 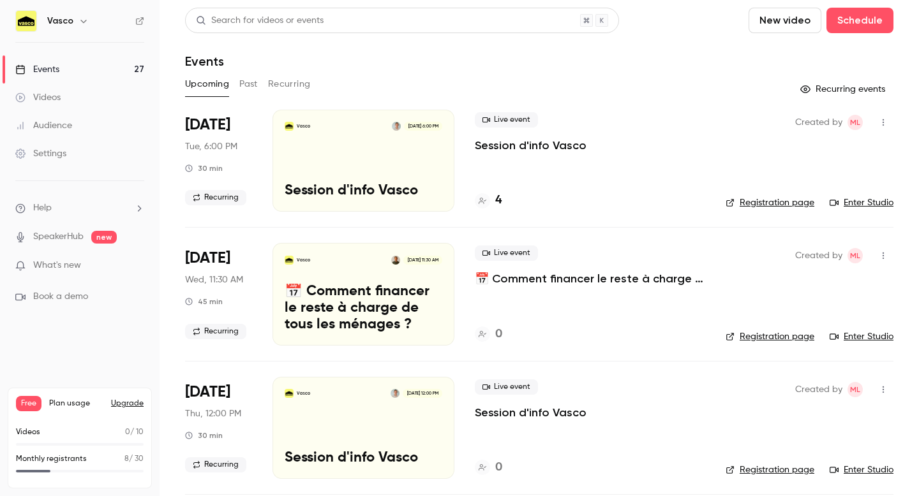 What do you see at coordinates (26, 21) in the screenshot?
I see `img: Vasco` at bounding box center [26, 21].